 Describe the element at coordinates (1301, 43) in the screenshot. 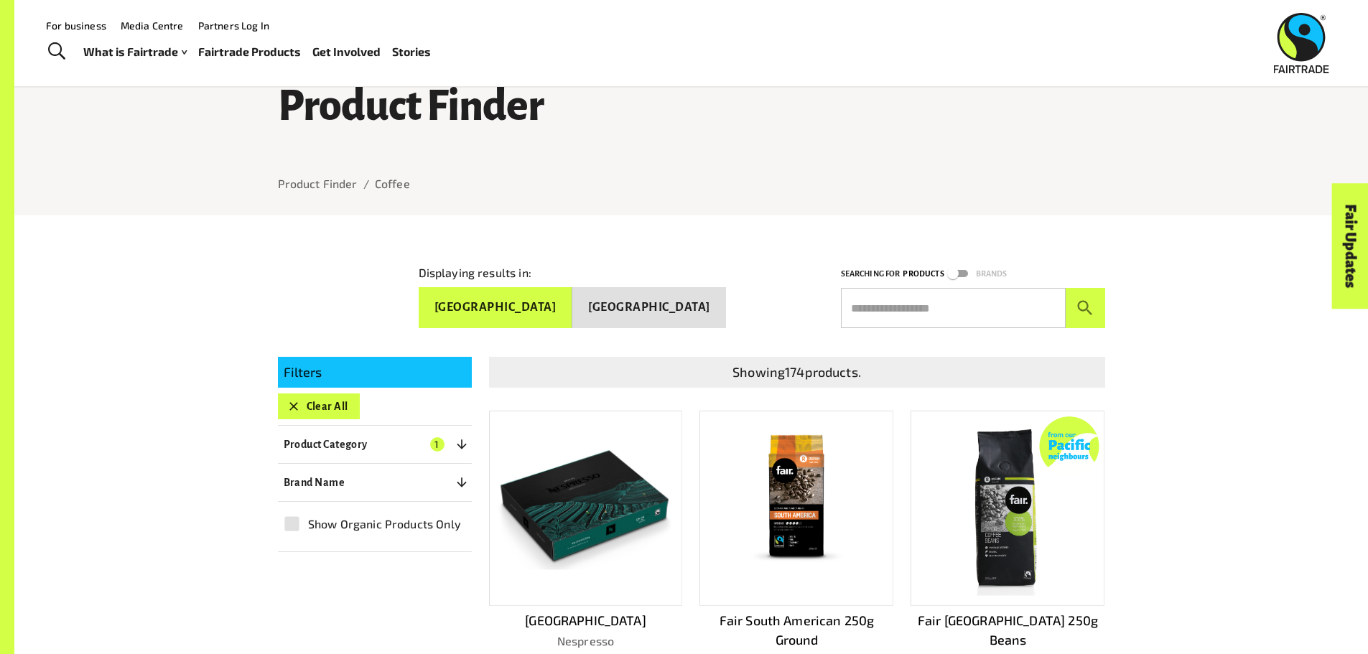

I see `img: Fairtrade Australia New Zealand logo` at that location.